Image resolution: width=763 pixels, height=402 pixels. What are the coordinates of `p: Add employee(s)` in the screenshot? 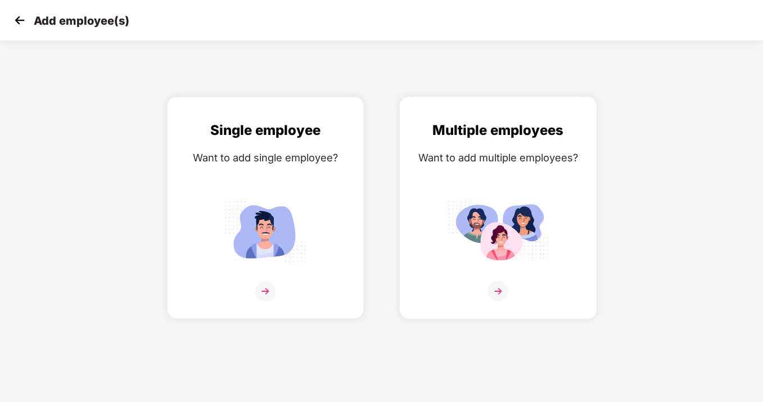 It's located at (82, 21).